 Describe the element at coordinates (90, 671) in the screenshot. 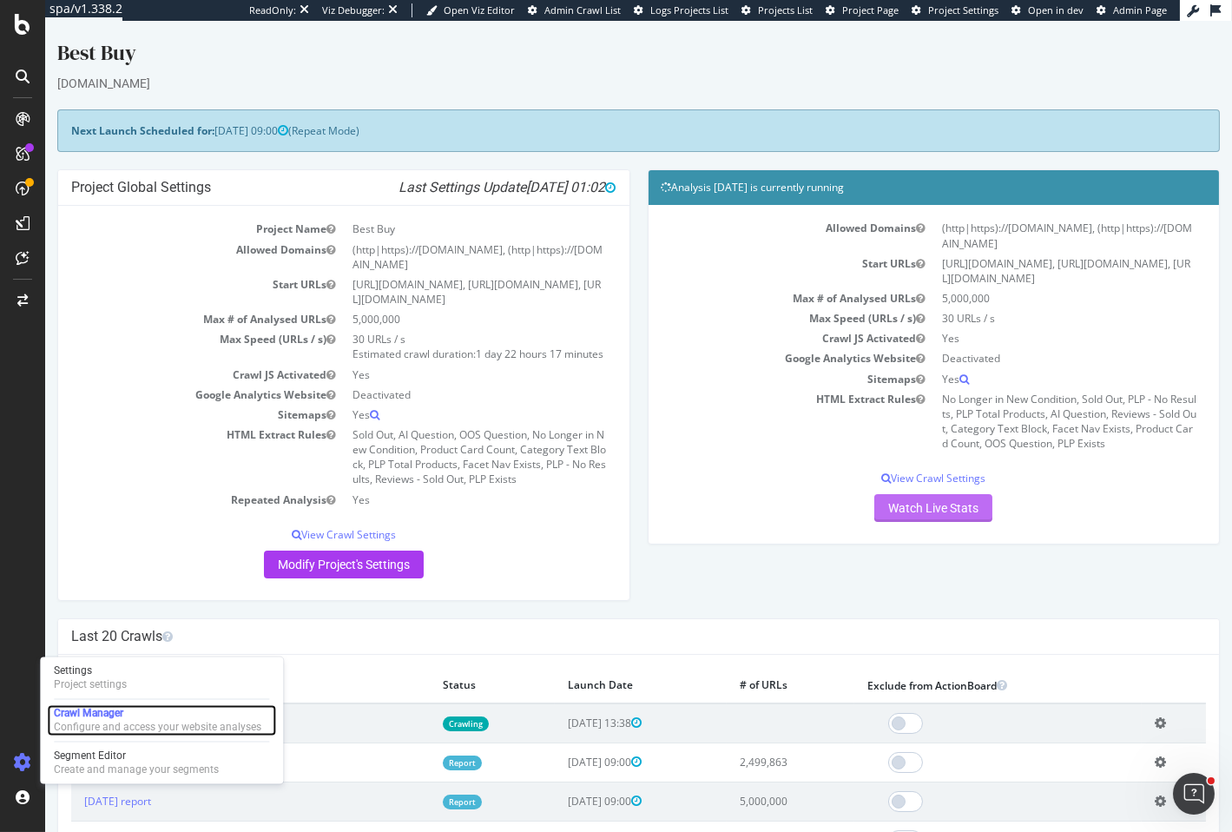

I see `div: Settings` at that location.